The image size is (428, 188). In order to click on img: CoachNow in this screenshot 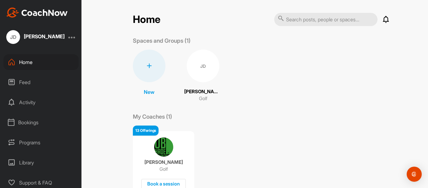, I will do `click(37, 13)`.